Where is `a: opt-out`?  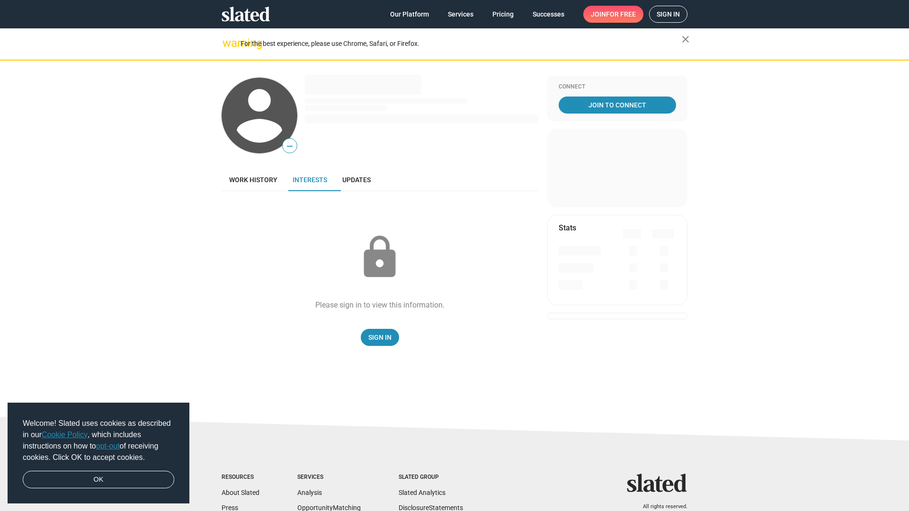
a: opt-out is located at coordinates (108, 446).